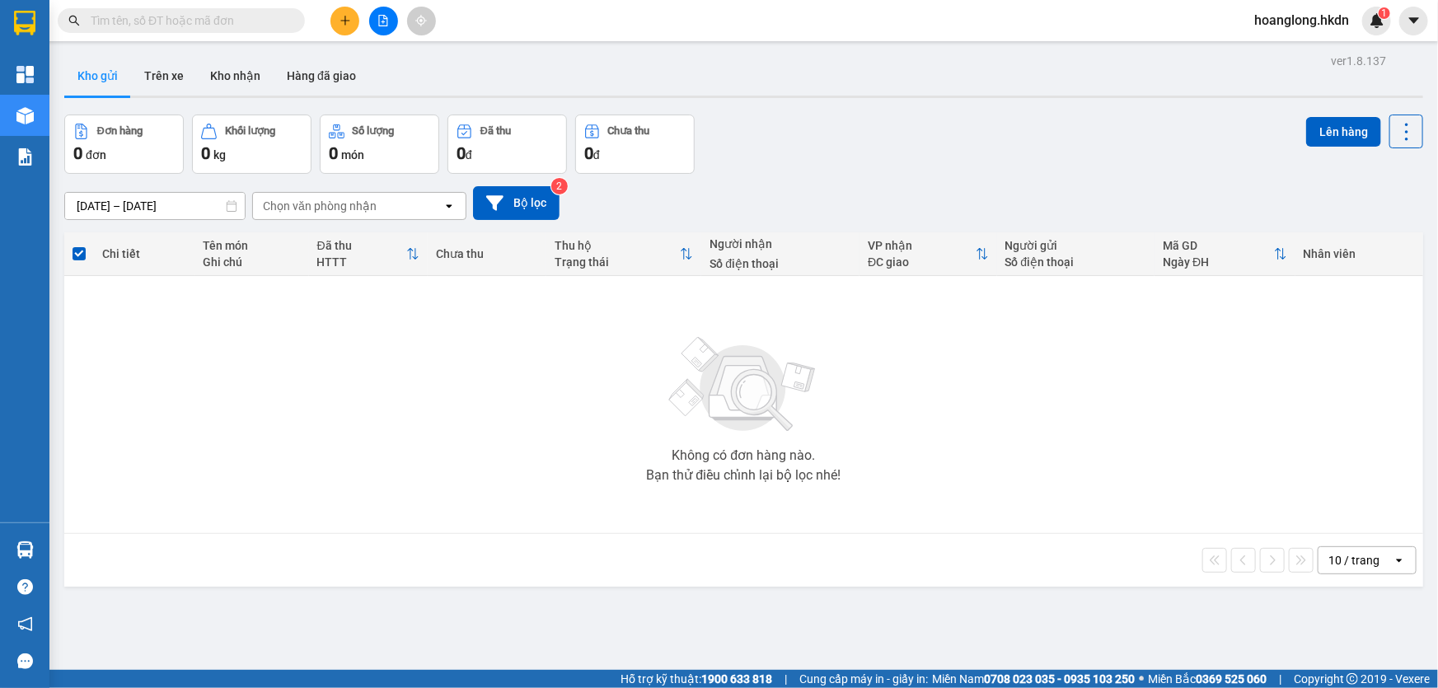  I want to click on strong: 0708 023 035 - 0935 103 250, so click(1059, 679).